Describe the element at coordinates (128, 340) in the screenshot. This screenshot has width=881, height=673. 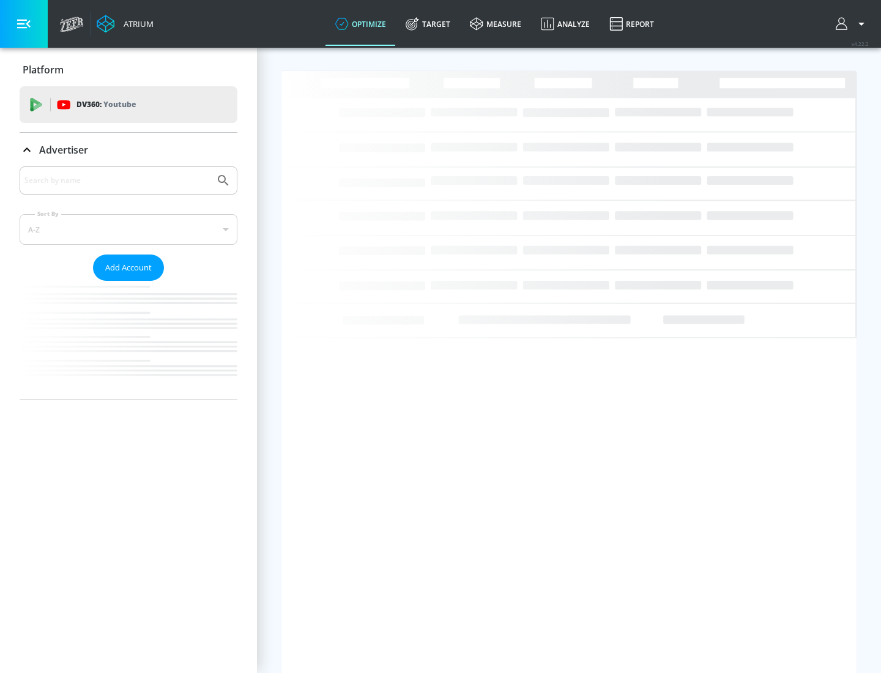
I see `nav: list of Advertiser` at that location.